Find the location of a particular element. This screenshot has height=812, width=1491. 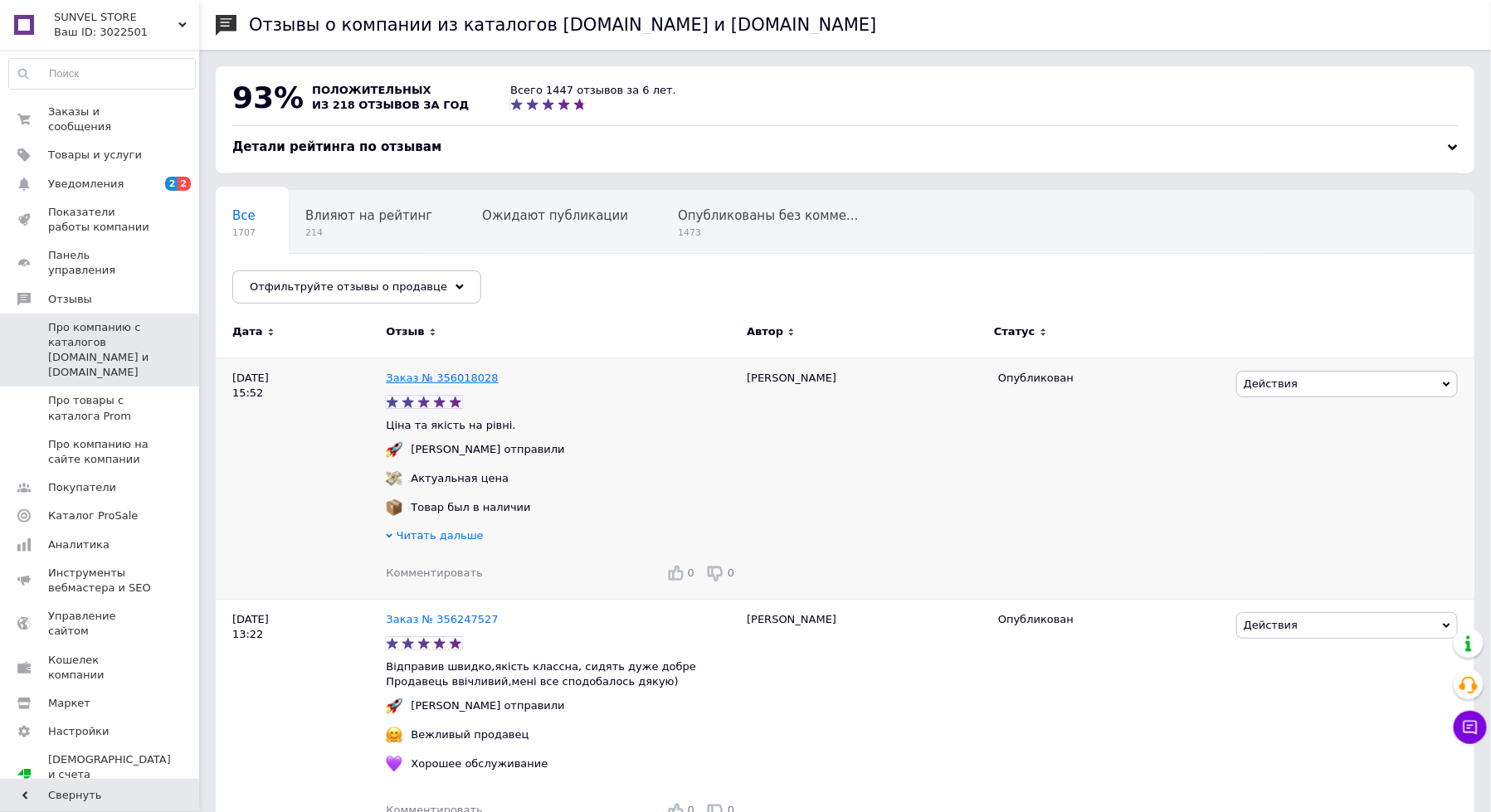

span: Негативные is located at coordinates (272, 279).